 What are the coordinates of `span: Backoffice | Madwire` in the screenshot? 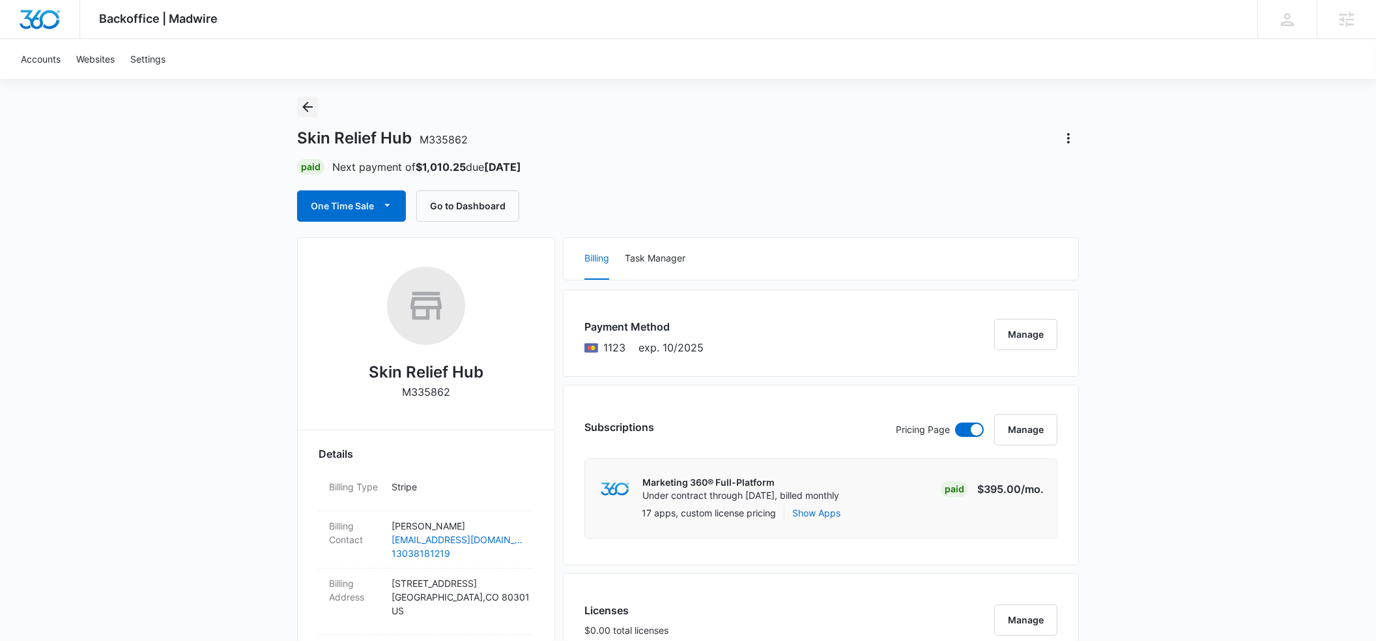 It's located at (159, 18).